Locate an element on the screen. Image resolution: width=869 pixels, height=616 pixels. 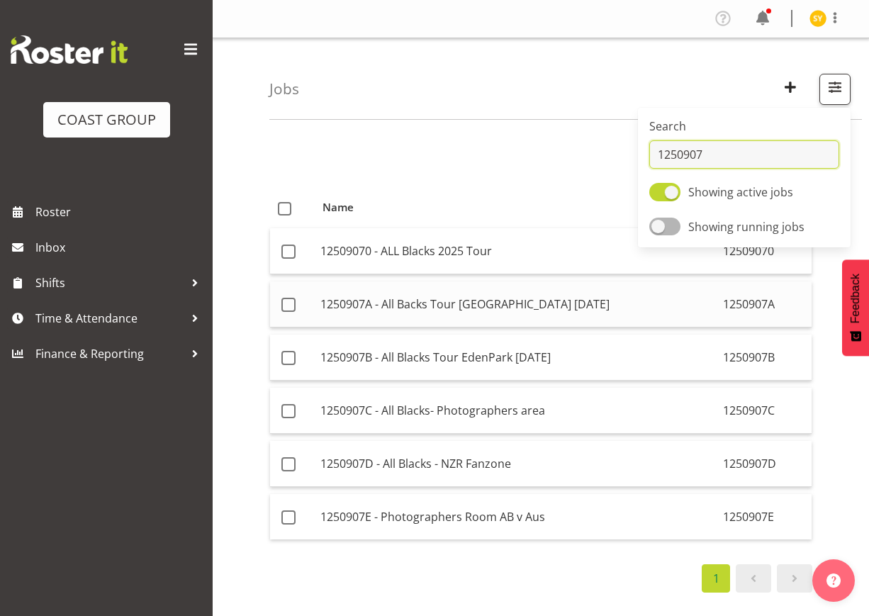
td: 1250907C is located at coordinates (764, 410).